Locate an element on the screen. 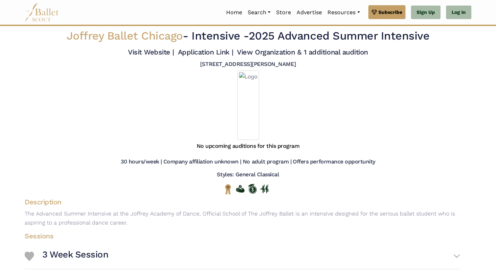 The width and height of the screenshot is (496, 270). a: Application Link | is located at coordinates (206, 52).